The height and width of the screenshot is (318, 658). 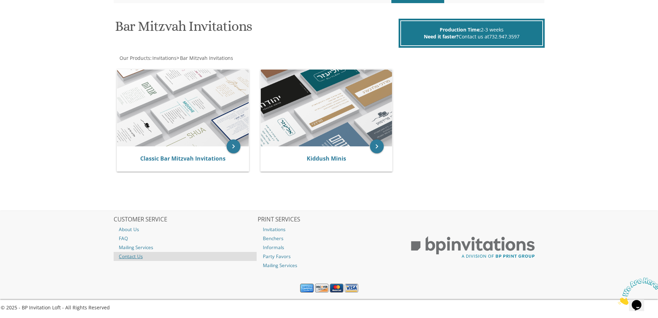 I want to click on img: Visa, so click(x=351, y=288).